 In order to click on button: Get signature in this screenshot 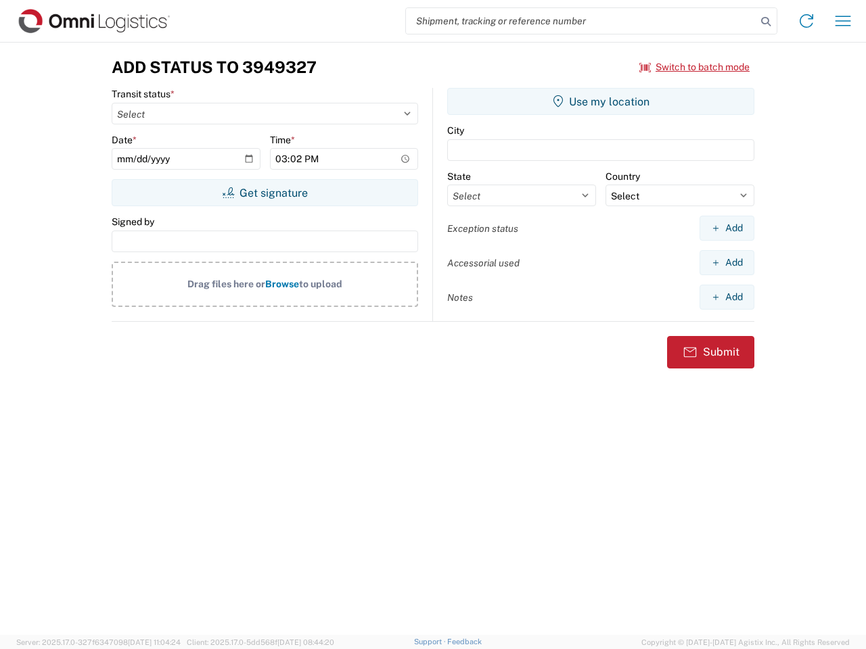, I will do `click(264, 193)`.